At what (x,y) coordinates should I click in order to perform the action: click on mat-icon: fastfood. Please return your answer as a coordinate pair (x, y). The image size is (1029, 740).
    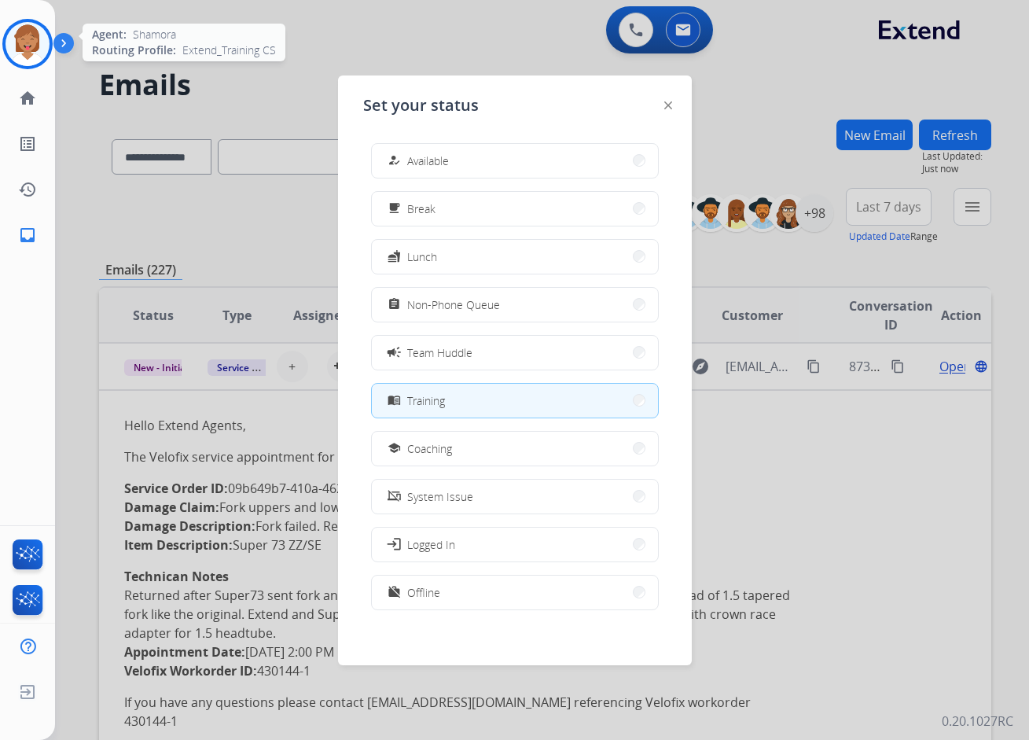
    Looking at the image, I should click on (393, 256).